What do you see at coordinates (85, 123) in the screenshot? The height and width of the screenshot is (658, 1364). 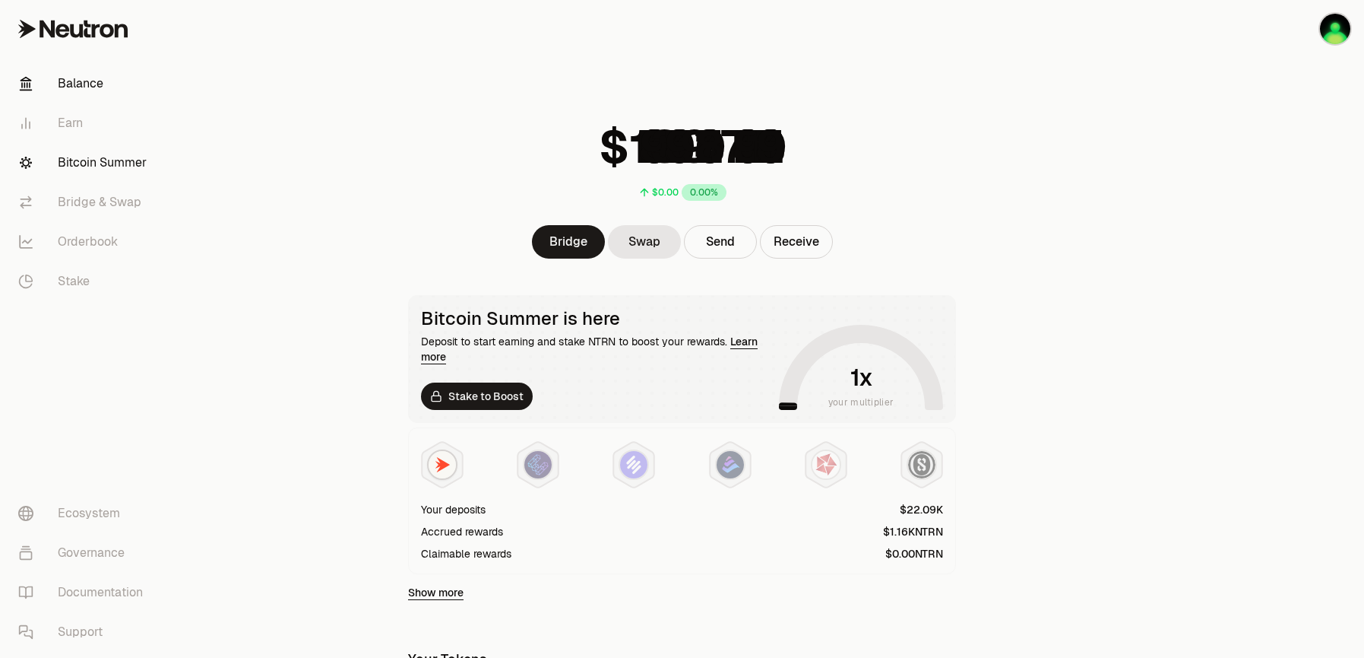 I see `a: Earn` at bounding box center [85, 123].